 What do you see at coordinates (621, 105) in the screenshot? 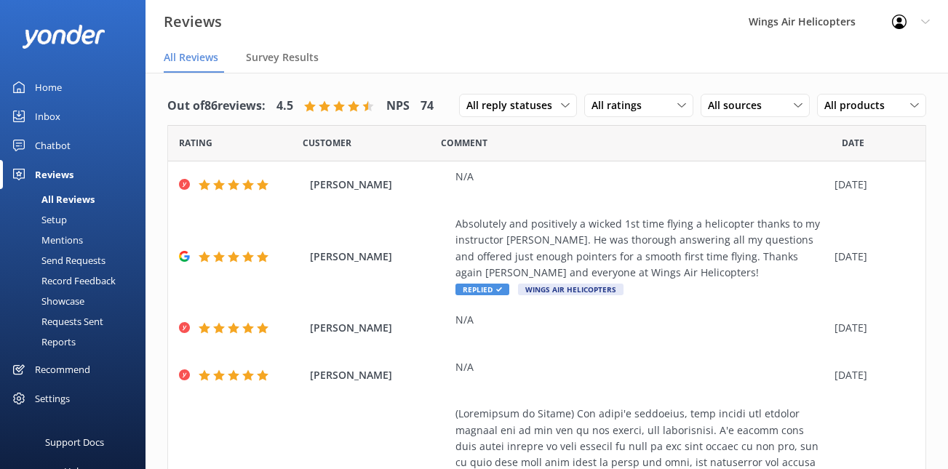
I see `span: All ratings` at bounding box center [621, 105].